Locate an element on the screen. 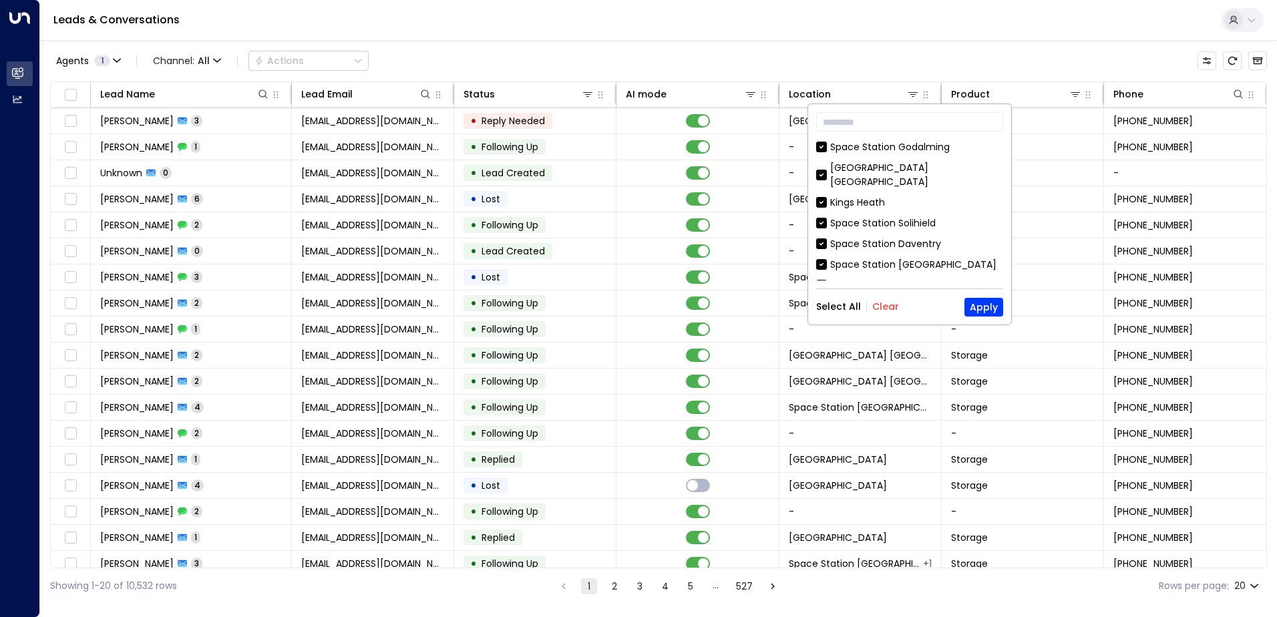  span: danashley730@gmail.com is located at coordinates (373, 225).